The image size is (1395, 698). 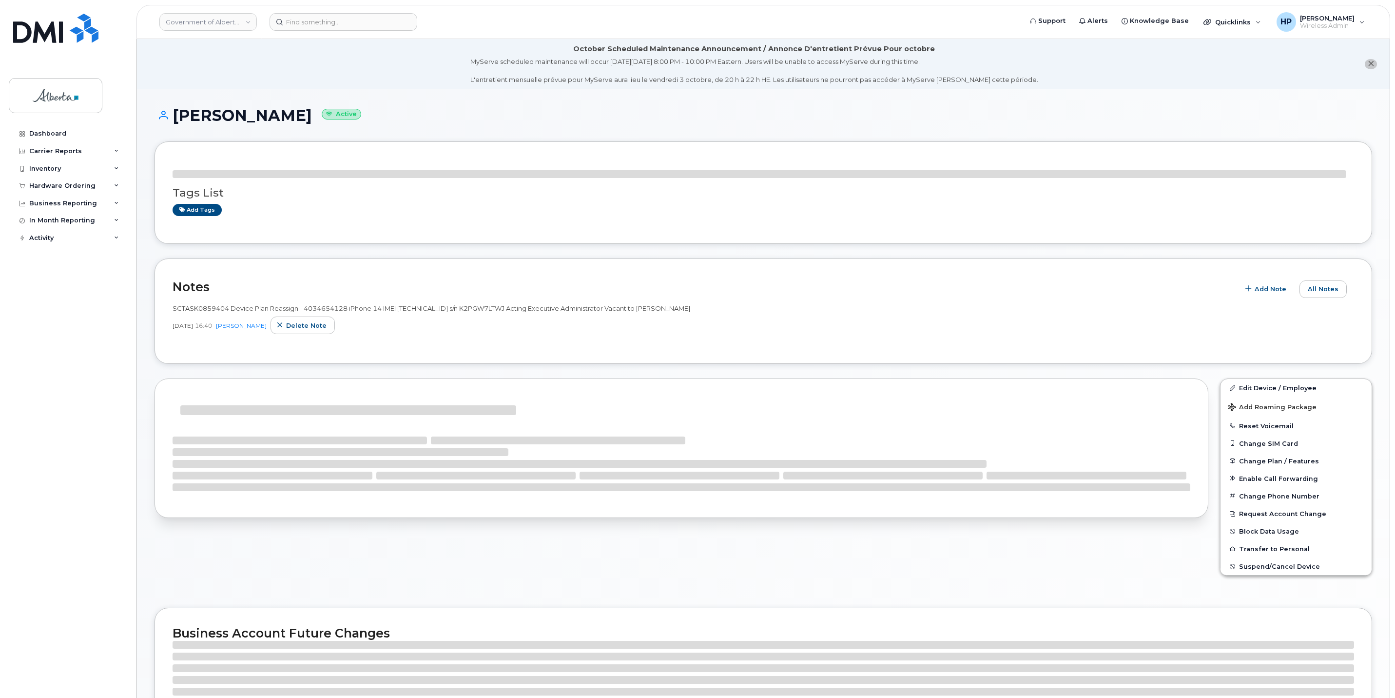 What do you see at coordinates (1296, 406) in the screenshot?
I see `button: Add Roaming Package` at bounding box center [1296, 406].